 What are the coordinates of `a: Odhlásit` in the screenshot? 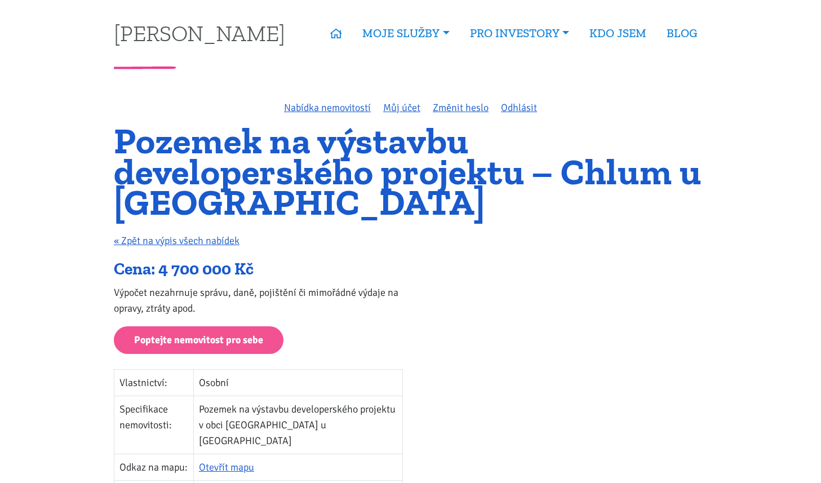 It's located at (519, 108).